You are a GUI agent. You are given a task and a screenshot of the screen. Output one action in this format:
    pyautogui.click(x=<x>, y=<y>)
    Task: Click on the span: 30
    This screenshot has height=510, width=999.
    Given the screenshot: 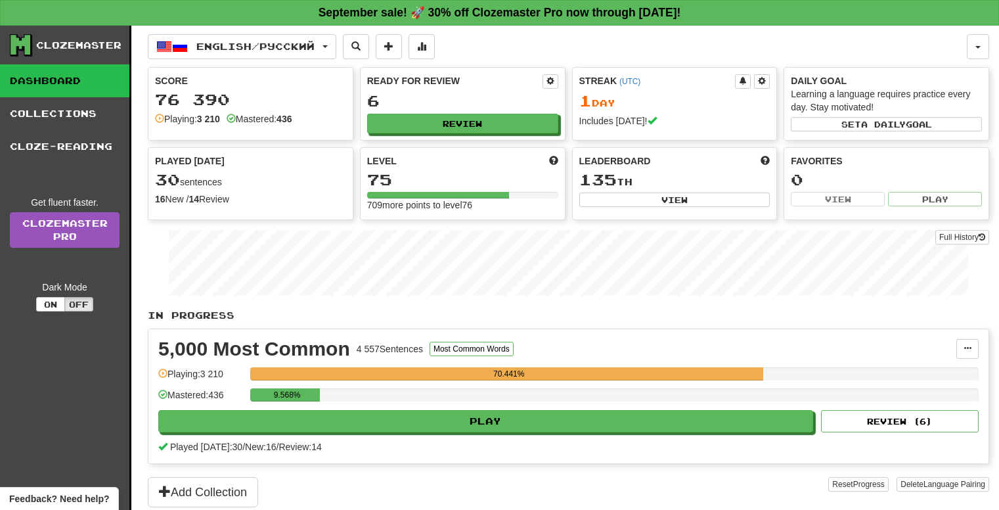 What is the action you would take?
    pyautogui.click(x=168, y=179)
    